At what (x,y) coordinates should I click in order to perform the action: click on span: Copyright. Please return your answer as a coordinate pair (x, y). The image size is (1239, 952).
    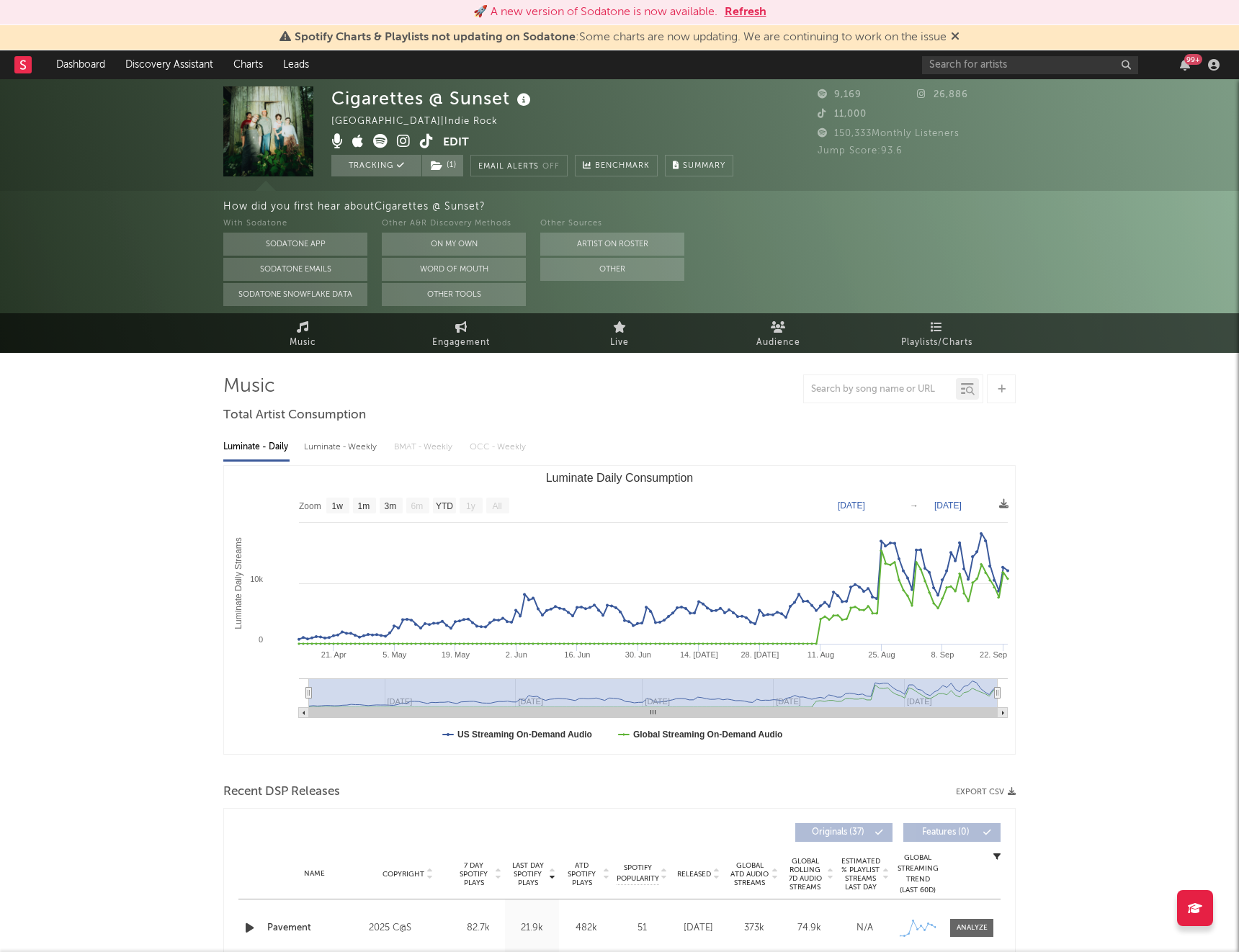
    Looking at the image, I should click on (404, 874).